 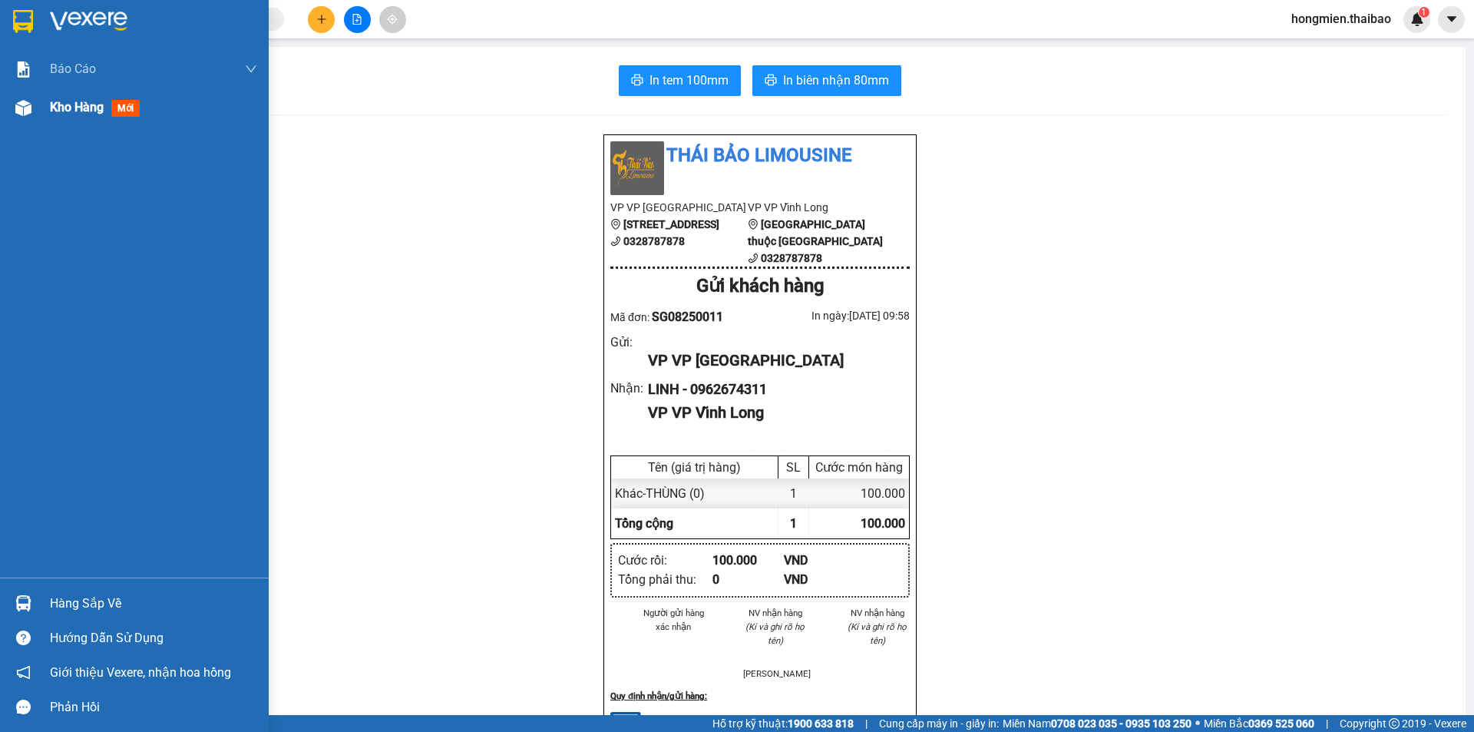 I want to click on span: Cung cấp máy in - giấy in:, so click(x=939, y=723).